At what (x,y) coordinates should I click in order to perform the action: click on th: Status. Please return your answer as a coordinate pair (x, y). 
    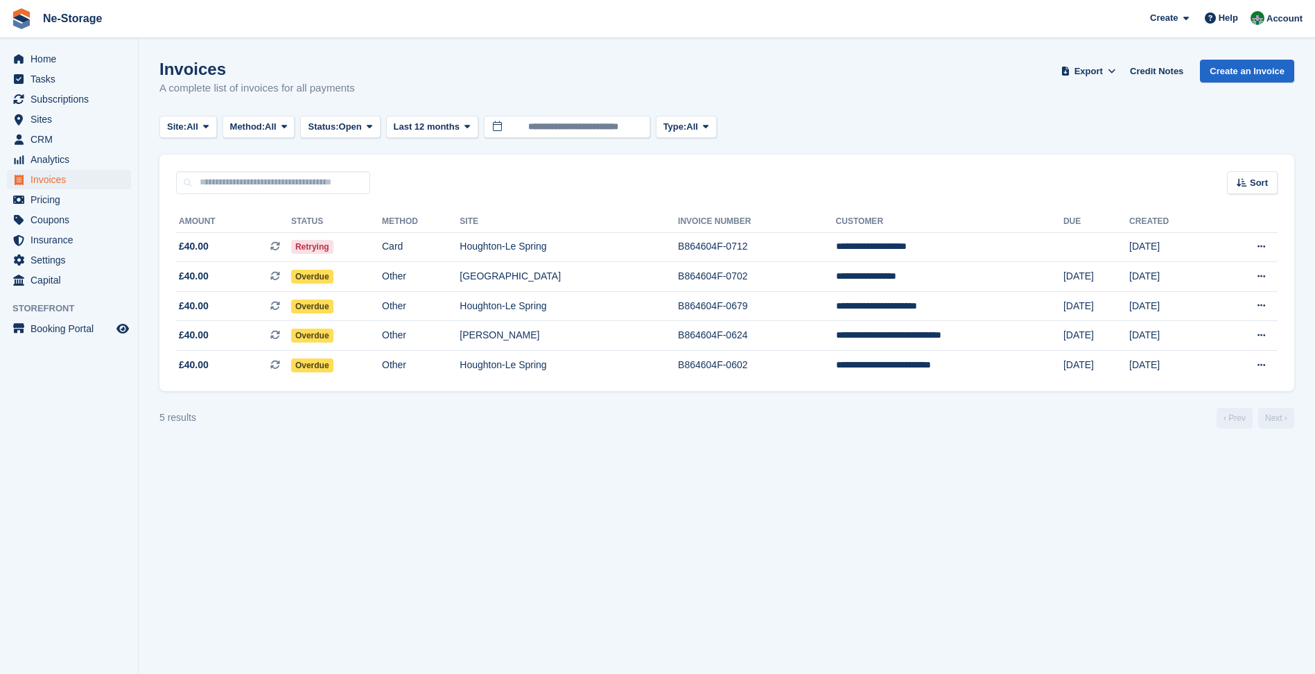
    Looking at the image, I should click on (336, 222).